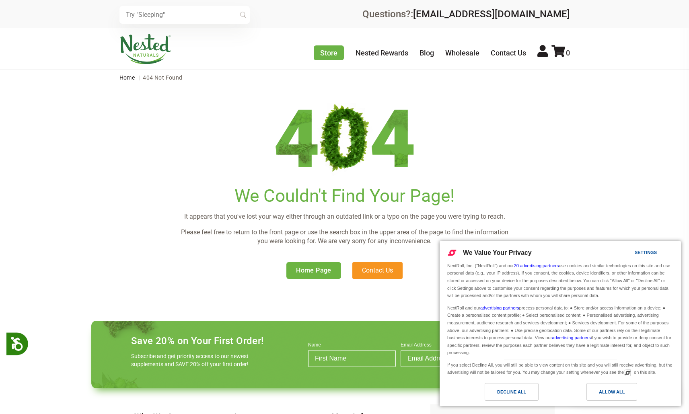 The height and width of the screenshot is (414, 689). I want to click on a: Home, so click(127, 78).